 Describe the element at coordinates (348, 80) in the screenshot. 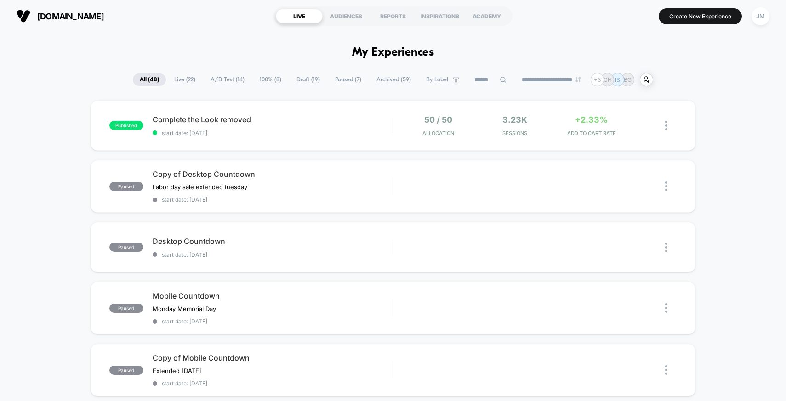

I see `span: Paused ( 7 )` at that location.